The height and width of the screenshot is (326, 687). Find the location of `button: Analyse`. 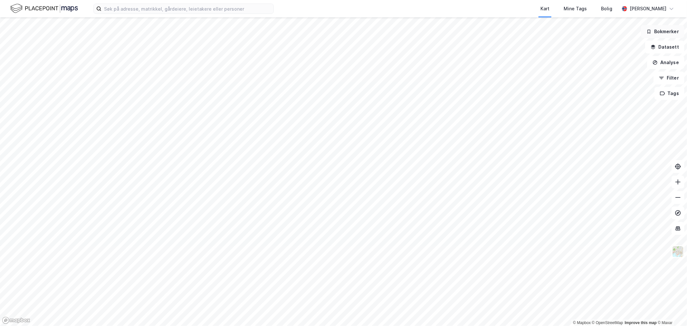

button: Analyse is located at coordinates (666, 62).